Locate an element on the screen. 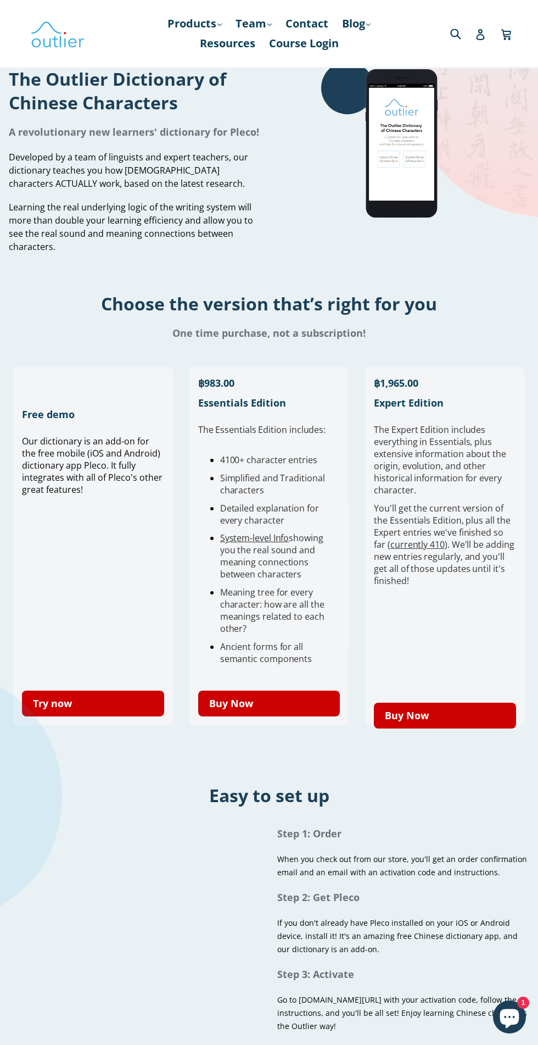 Image resolution: width=538 pixels, height=1045 pixels. h1: The Outlier Dictionary of Chinese Characters is located at coordinates (135, 91).